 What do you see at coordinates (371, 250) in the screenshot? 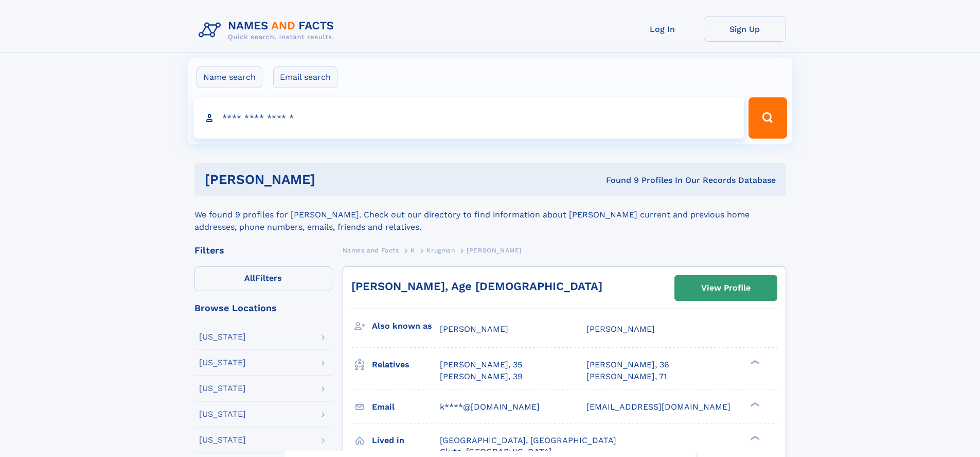
I see `a: Names and Facts` at bounding box center [371, 250].